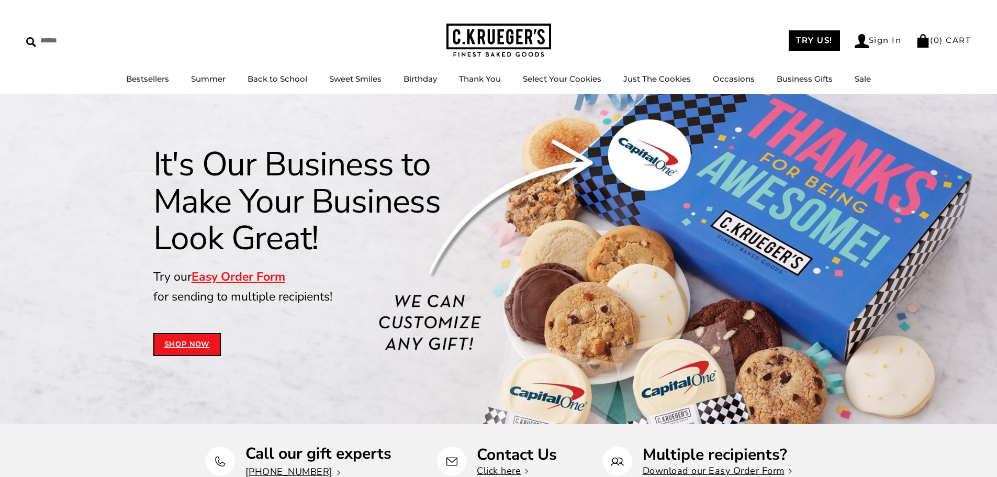 The width and height of the screenshot is (997, 477). Describe the element at coordinates (717, 454) in the screenshot. I see `p: Multiple recipients?` at that location.